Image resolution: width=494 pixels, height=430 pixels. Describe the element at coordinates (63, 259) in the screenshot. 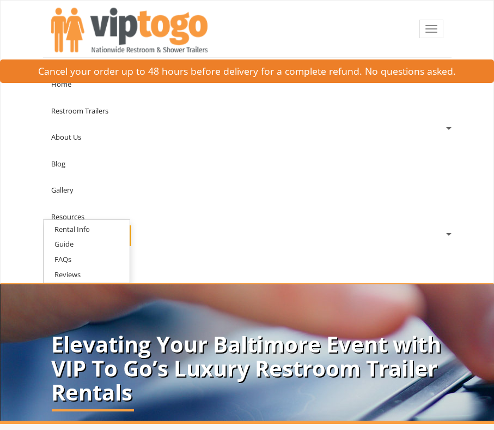

I see `a: FAQs` at that location.